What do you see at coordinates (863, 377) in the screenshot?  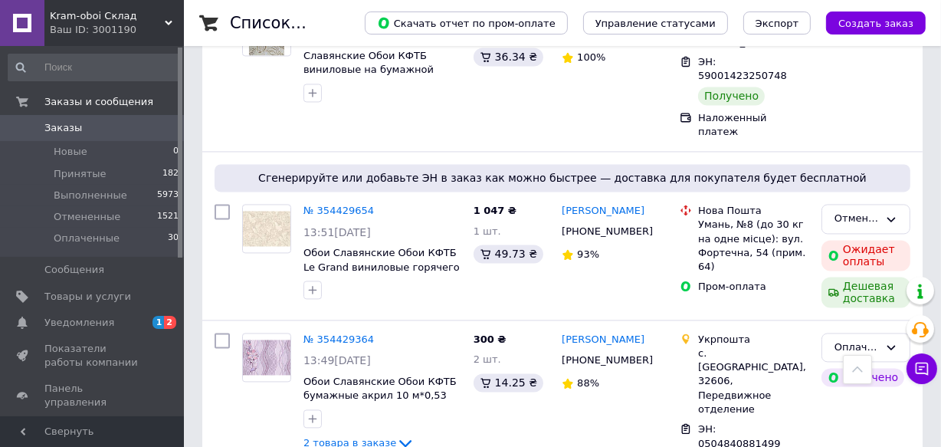 I see `div: Оплачено` at bounding box center [863, 377].